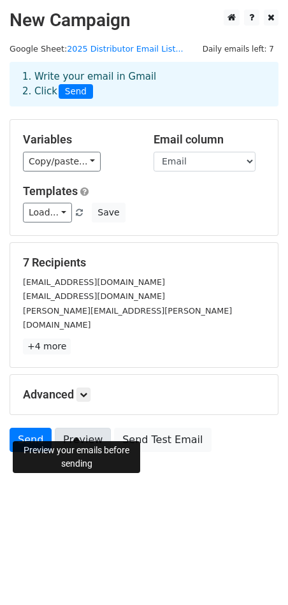 The height and width of the screenshot is (605, 288). What do you see at coordinates (163, 440) in the screenshot?
I see `a: Send Test Email` at bounding box center [163, 440].